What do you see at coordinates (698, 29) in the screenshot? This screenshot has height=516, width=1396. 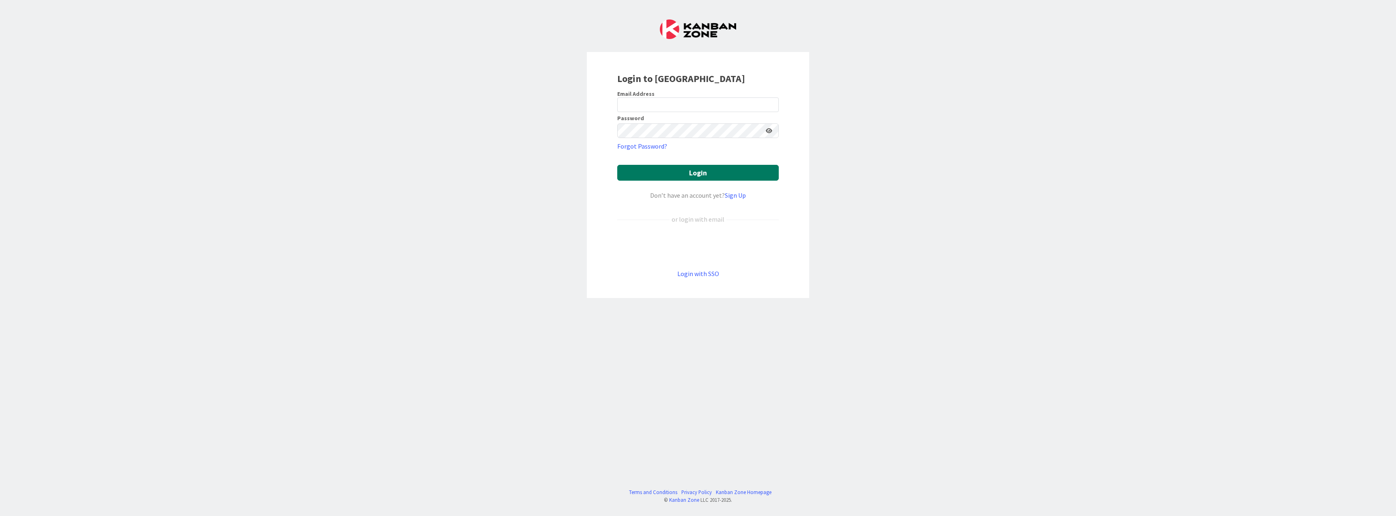 I see `img: Kanban Zone` at bounding box center [698, 29].